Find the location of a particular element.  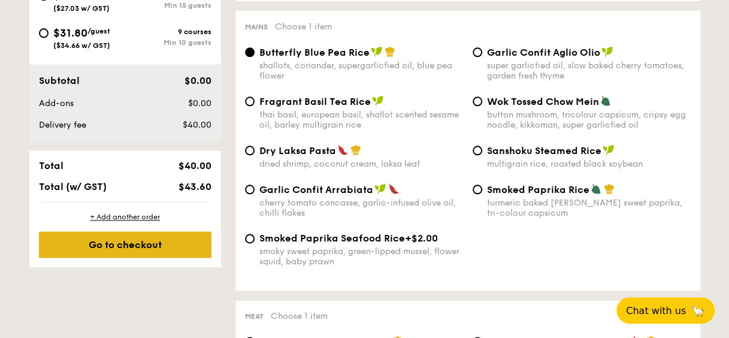

div: multigrain rice, roasted black soybean is located at coordinates (589, 163).